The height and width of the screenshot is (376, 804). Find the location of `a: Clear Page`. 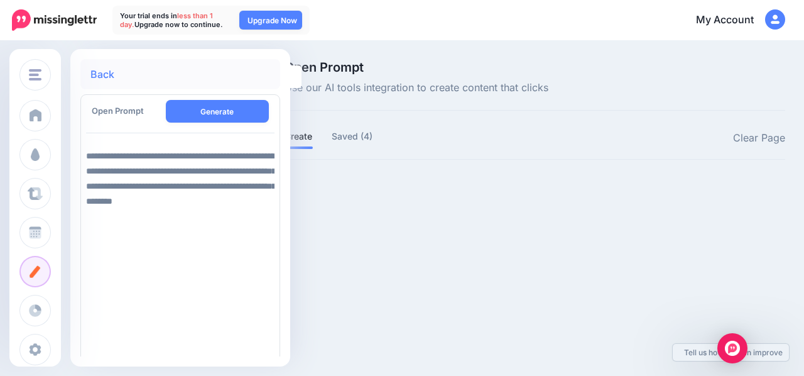

a: Clear Page is located at coordinates (759, 138).